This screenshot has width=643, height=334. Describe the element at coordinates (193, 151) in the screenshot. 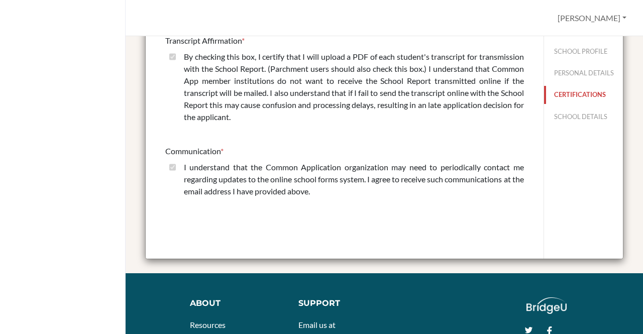

I see `span: Communication` at that location.